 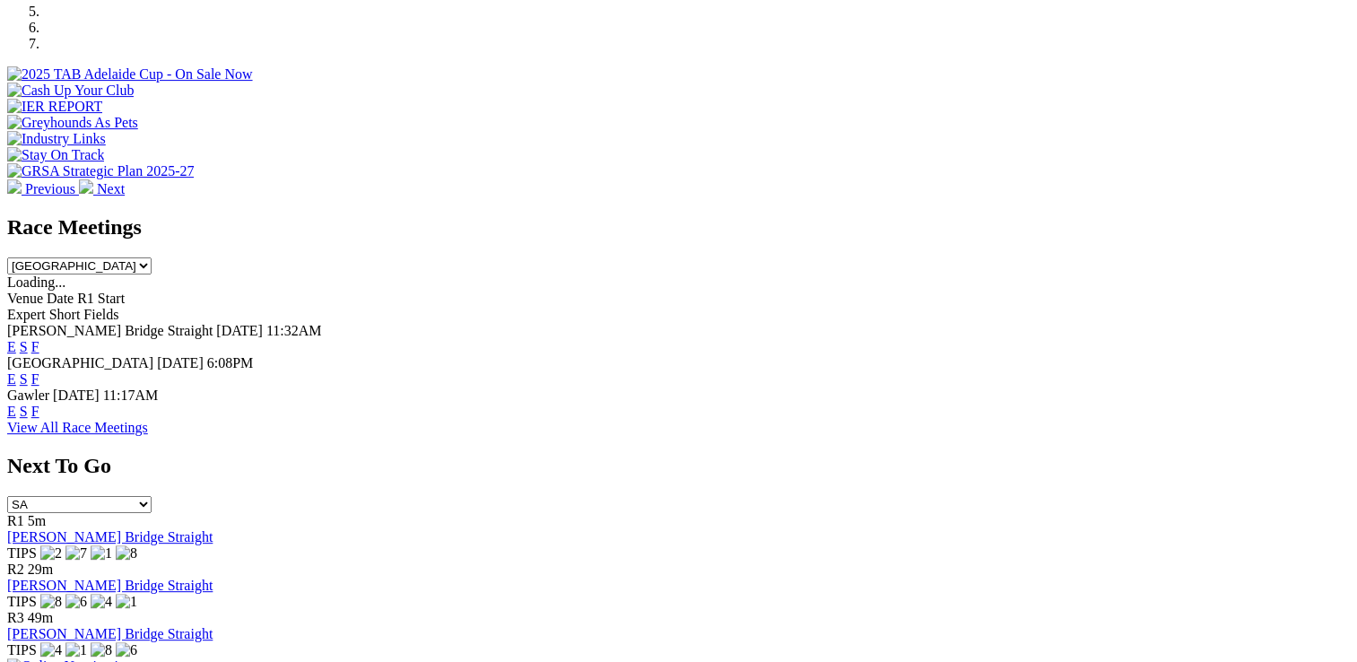 What do you see at coordinates (77, 427) in the screenshot?
I see `a: View All Race Meetings` at bounding box center [77, 427].